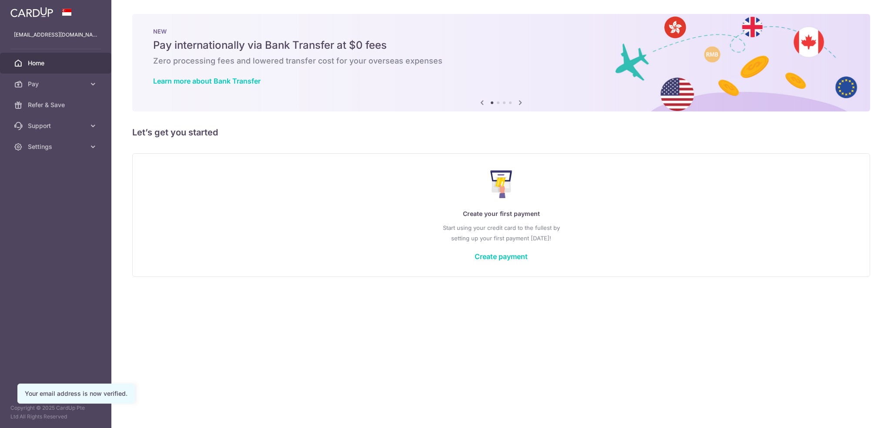 Image resolution: width=891 pixels, height=428 pixels. What do you see at coordinates (501, 61) in the screenshot?
I see `h6: Zero processing fees and lowered transfer cost for your overseas expenses` at bounding box center [501, 61].